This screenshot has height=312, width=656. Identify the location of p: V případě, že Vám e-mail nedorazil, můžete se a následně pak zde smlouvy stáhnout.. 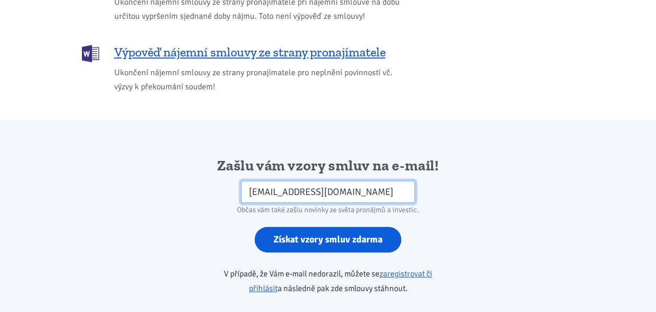
(328, 281).